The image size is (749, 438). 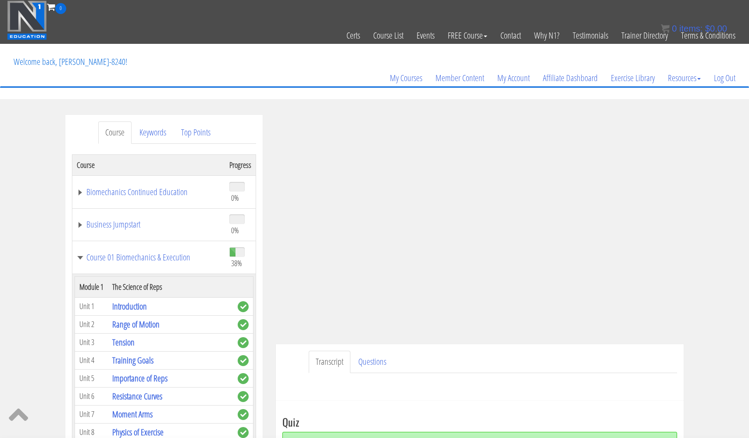 What do you see at coordinates (240, 165) in the screenshot?
I see `th: Progress` at bounding box center [240, 165].